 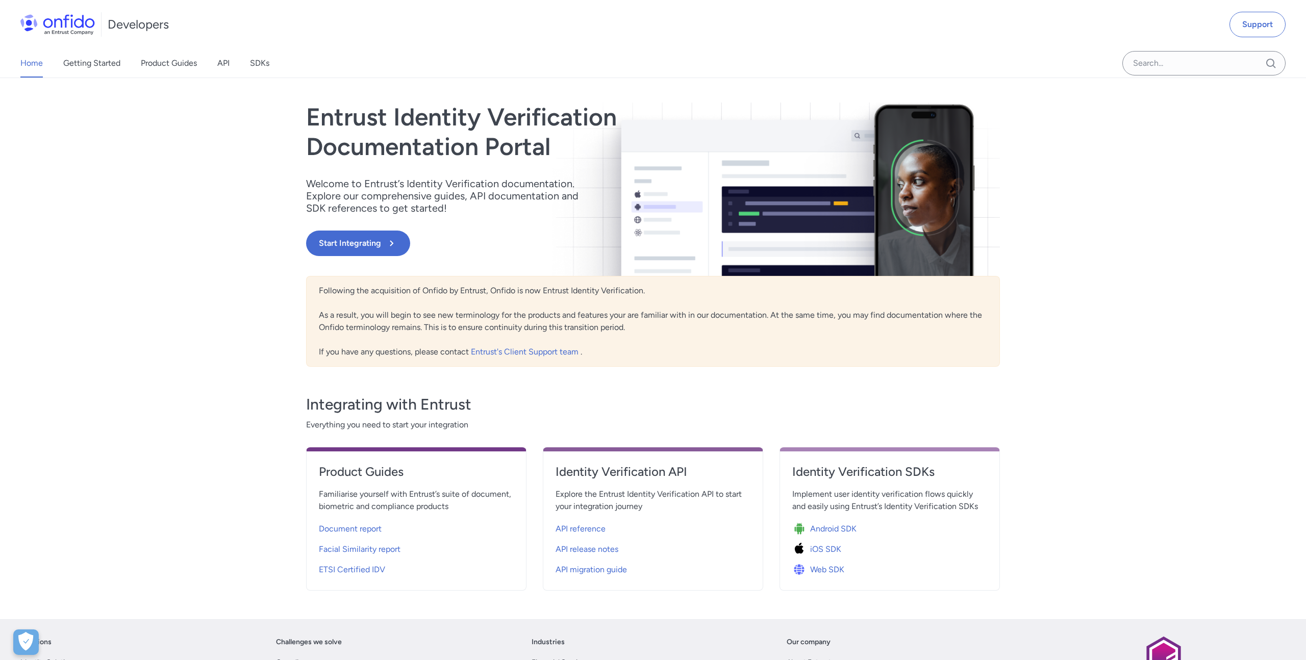 What do you see at coordinates (591, 570) in the screenshot?
I see `span: API migration guide` at bounding box center [591, 570].